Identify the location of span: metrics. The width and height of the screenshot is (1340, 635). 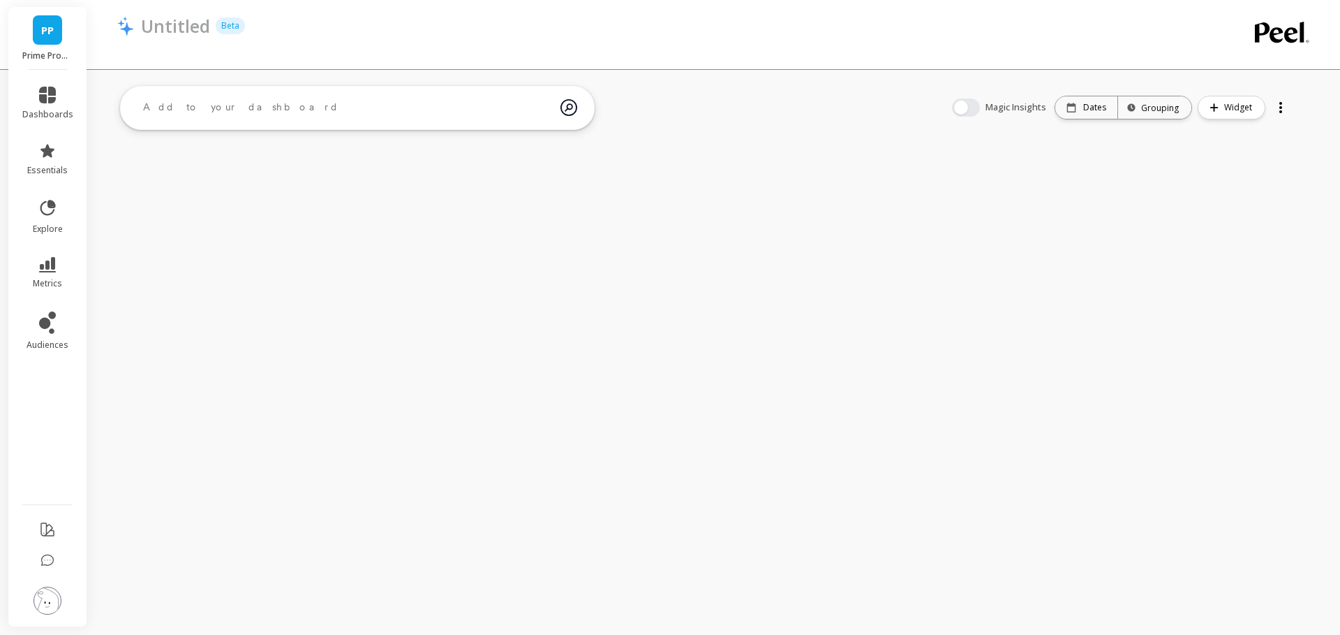
(47, 283).